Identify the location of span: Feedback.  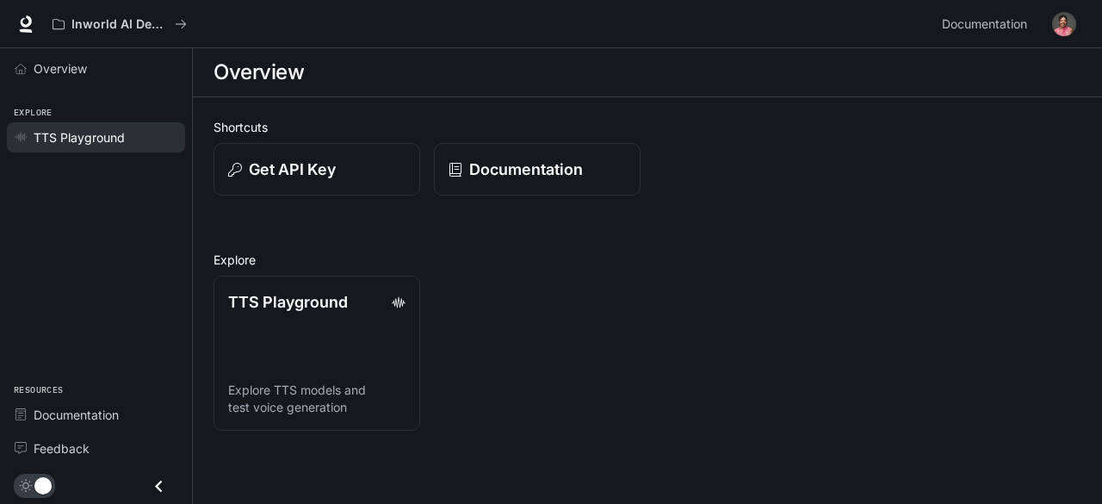
(61, 448).